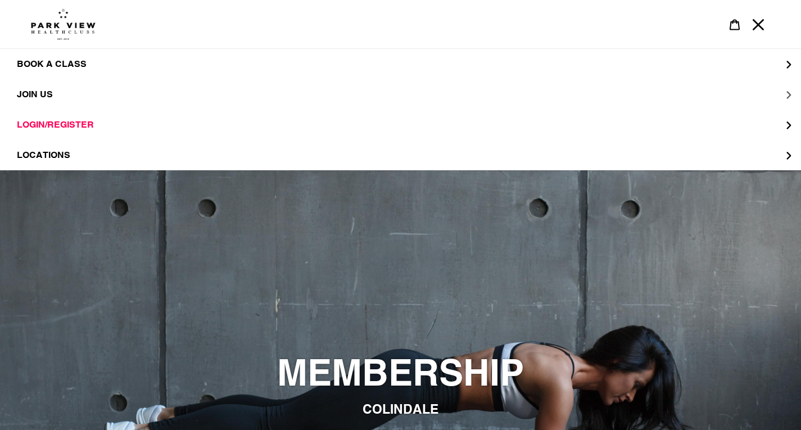 This screenshot has width=801, height=430. I want to click on button: Menu, so click(759, 24).